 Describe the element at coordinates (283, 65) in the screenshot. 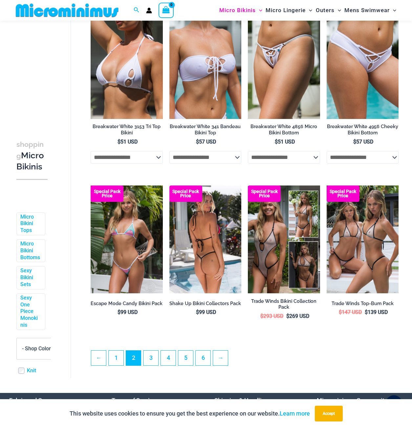

I see `img: Breakwater White 4856 Micro Bottom 01` at that location.